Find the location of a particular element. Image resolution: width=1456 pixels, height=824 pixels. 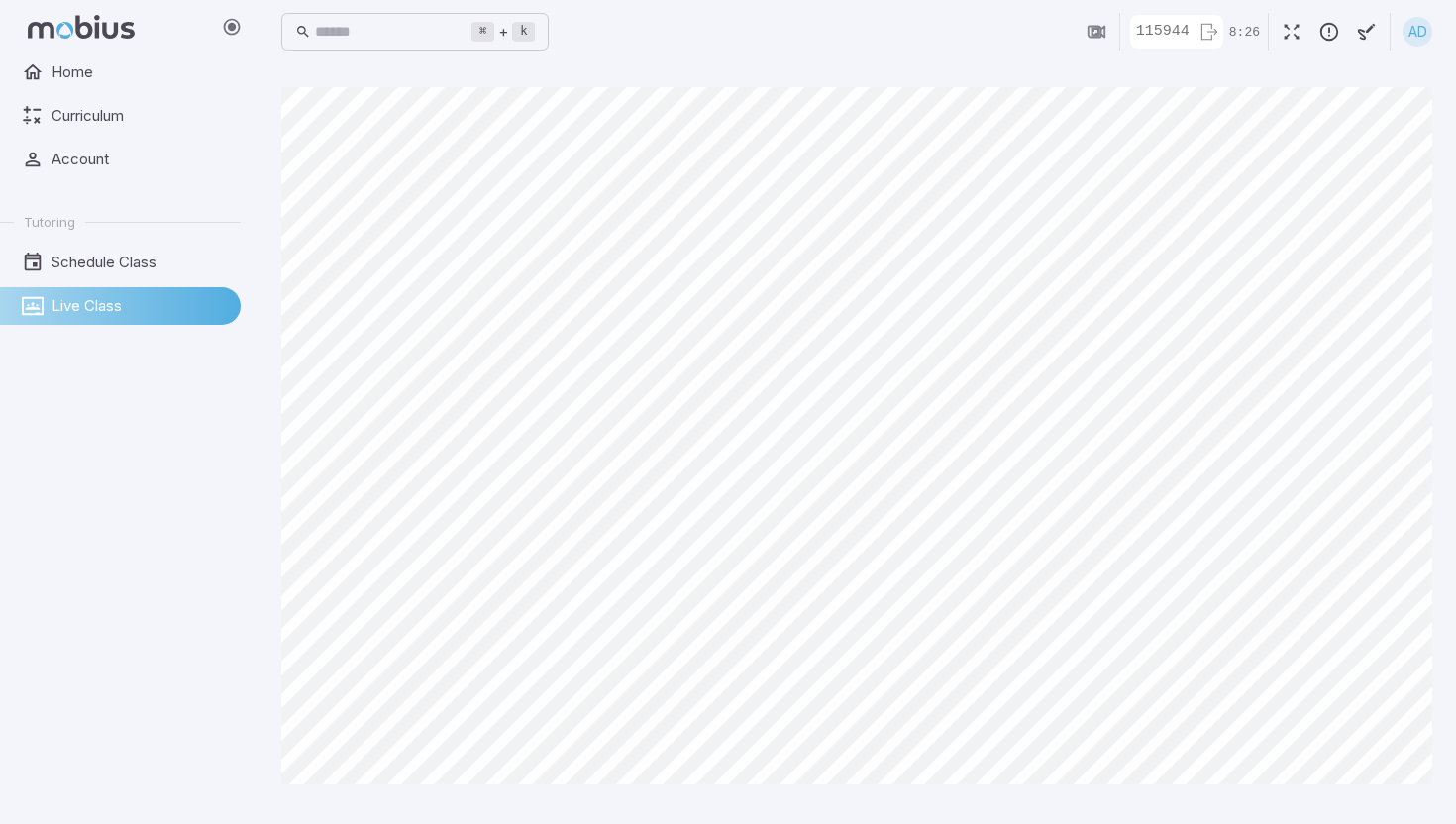

span: Live Class is located at coordinates (139, 306).